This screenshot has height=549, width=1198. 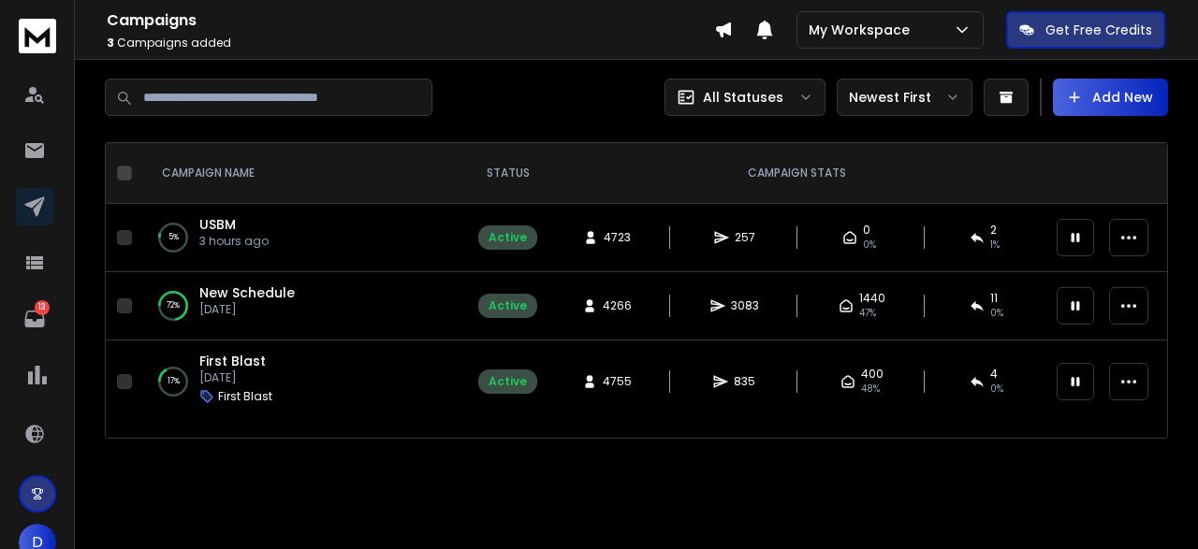 I want to click on th: CAMPAIGN NAME, so click(x=303, y=173).